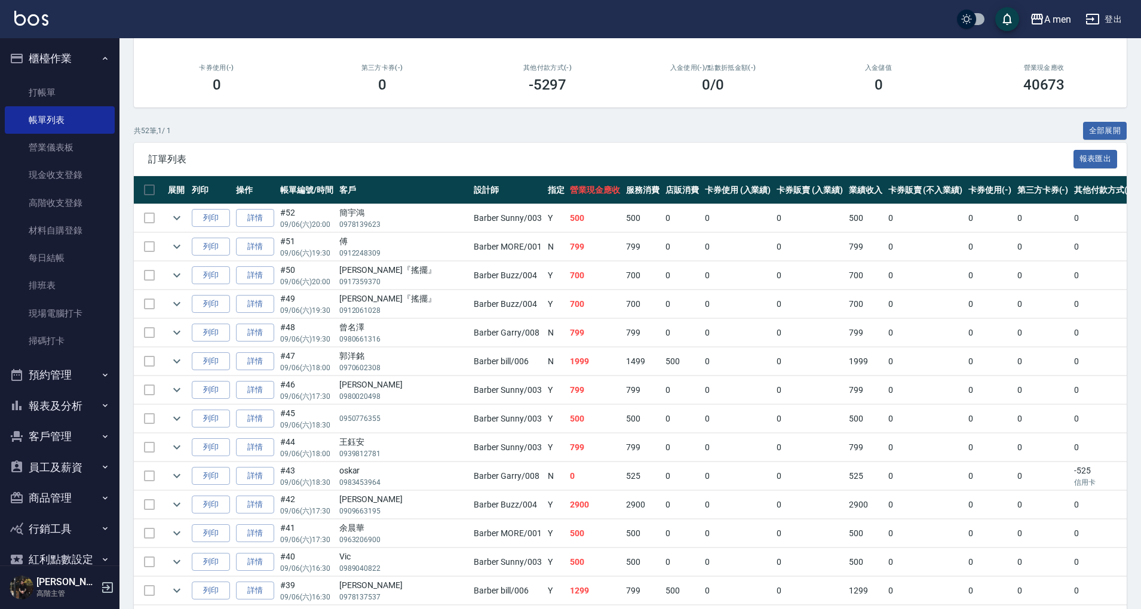 Image resolution: width=1141 pixels, height=609 pixels. What do you see at coordinates (866, 361) in the screenshot?
I see `td: 1999` at bounding box center [866, 361].